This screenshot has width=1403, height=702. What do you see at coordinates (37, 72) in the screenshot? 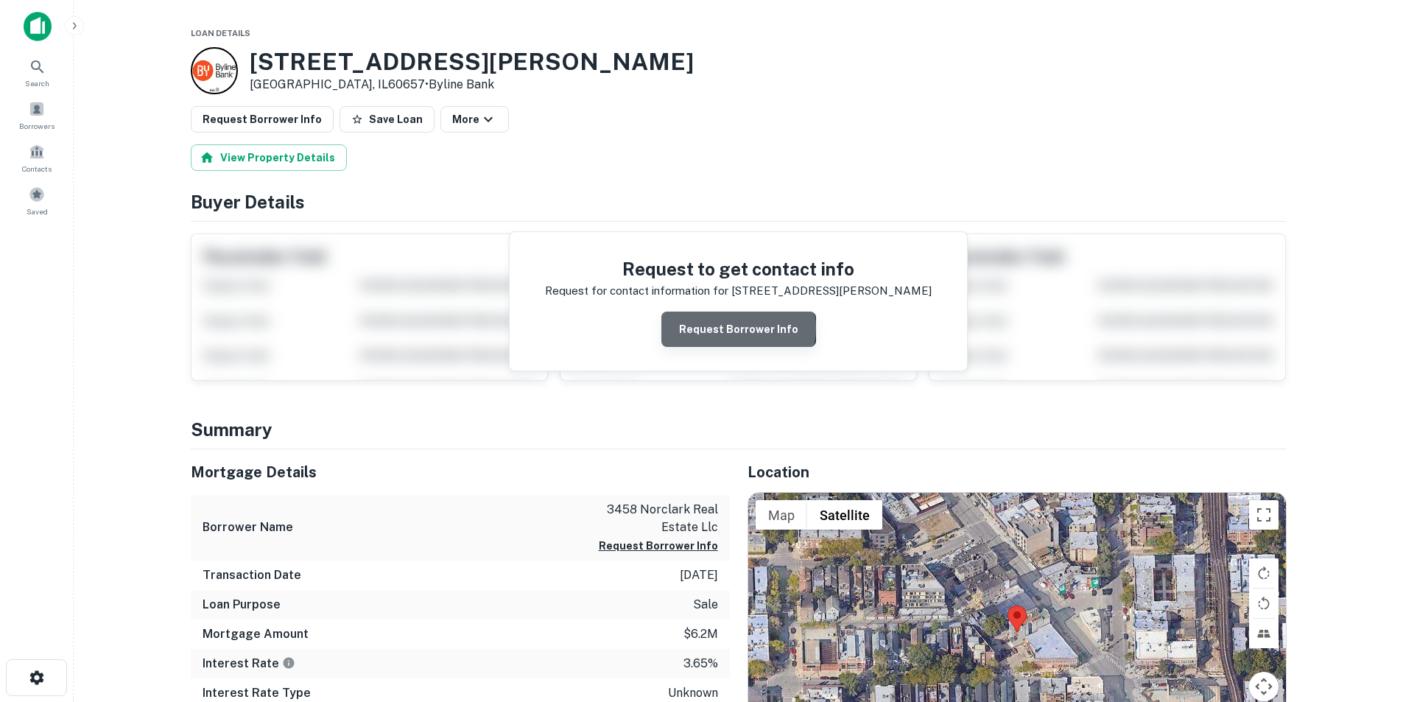
I see `div: Search` at bounding box center [37, 72].